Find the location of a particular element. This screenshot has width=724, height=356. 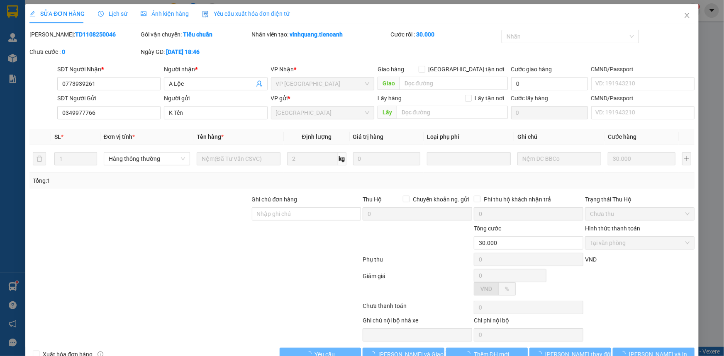

input: Ghi Chú is located at coordinates (559, 159).